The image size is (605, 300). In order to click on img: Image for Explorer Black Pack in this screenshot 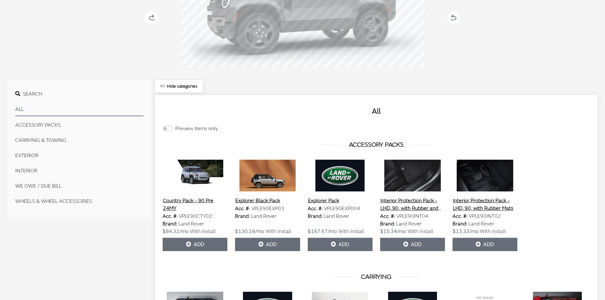, I will do `click(267, 176)`.